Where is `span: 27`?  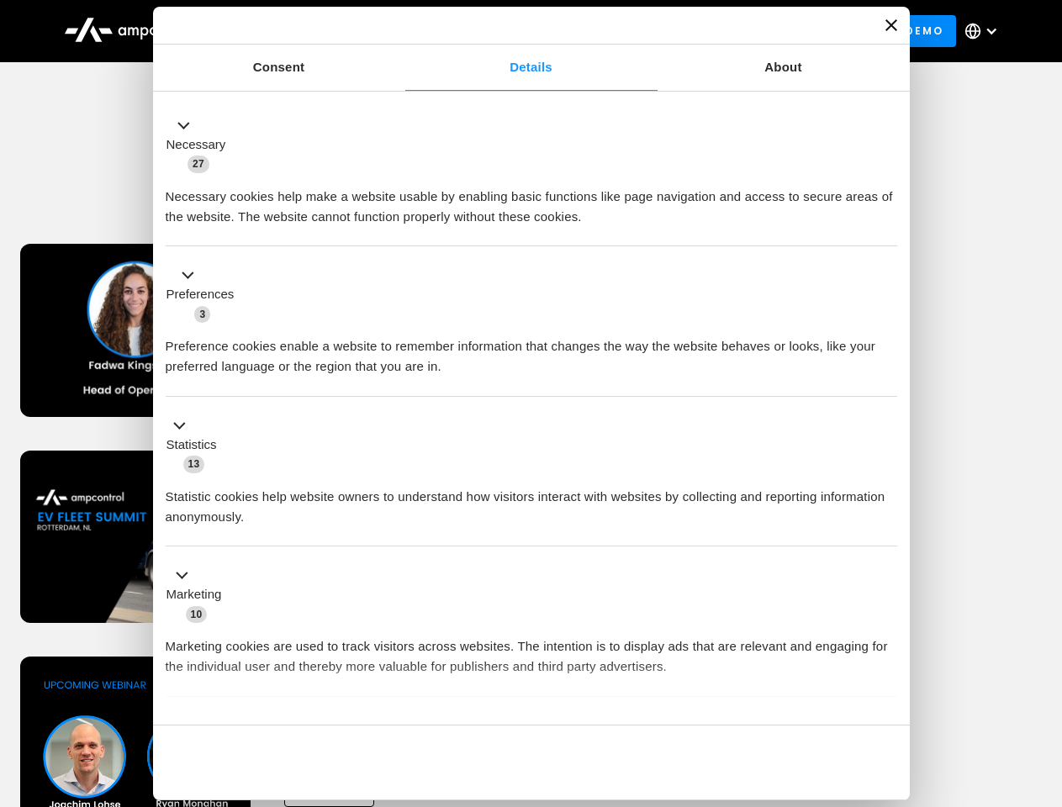 span: 27 is located at coordinates (198, 164).